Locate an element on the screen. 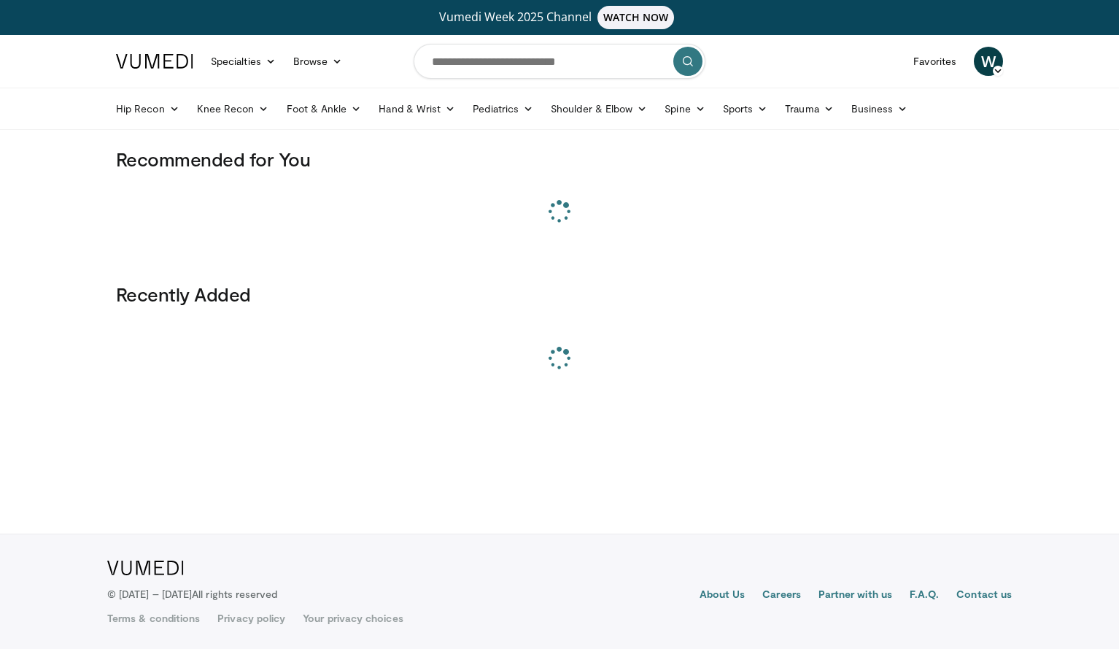 The image size is (1119, 649). a: About Us is located at coordinates (722, 595).